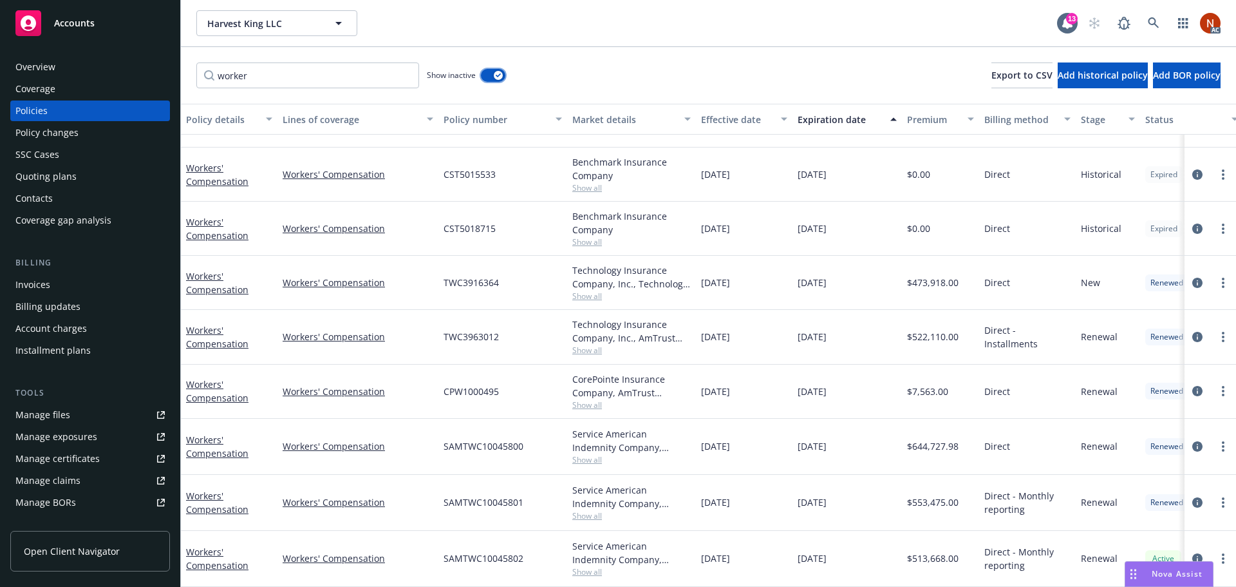 The image size is (1236, 587). What do you see at coordinates (1099, 502) in the screenshot?
I see `span: Renewal` at bounding box center [1099, 502].